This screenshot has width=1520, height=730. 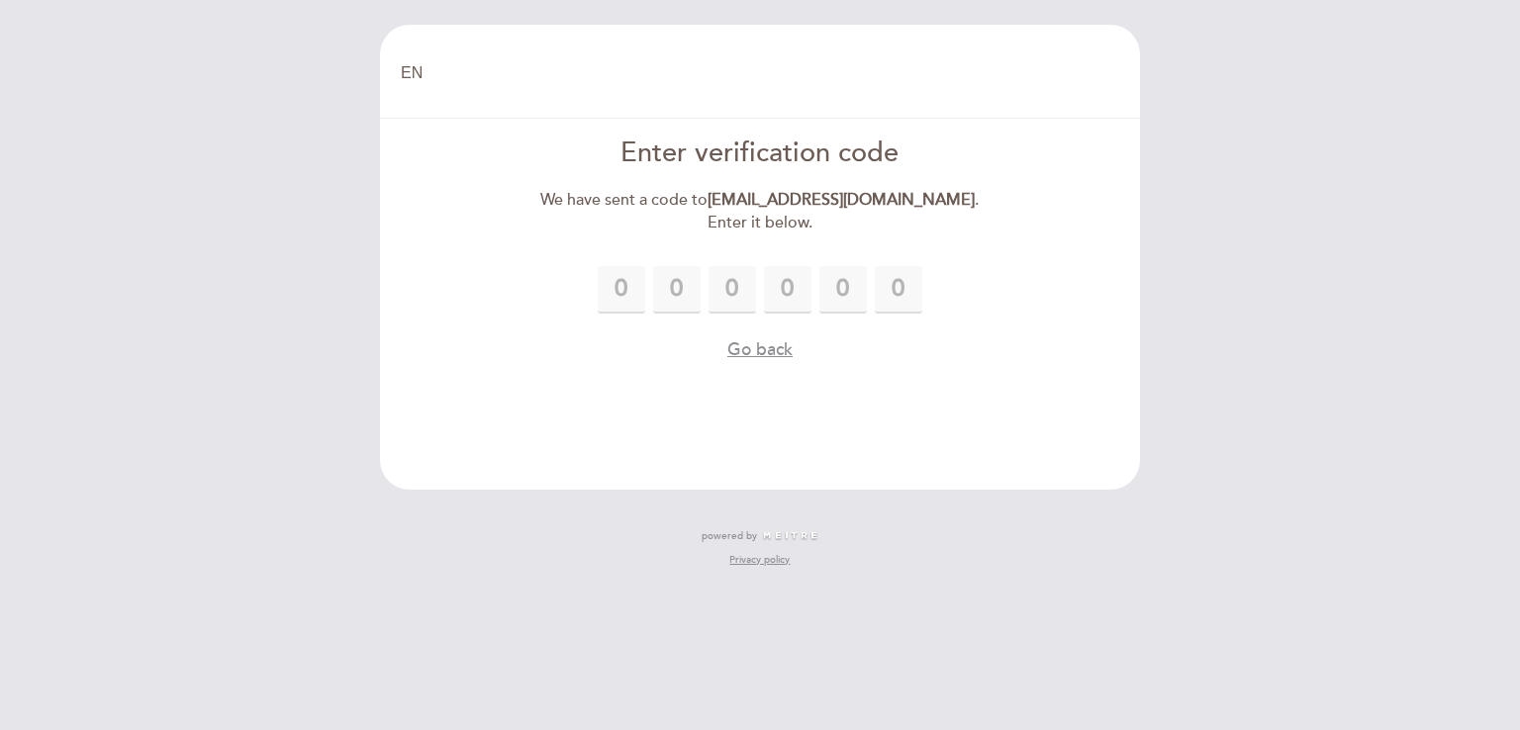 What do you see at coordinates (729, 536) in the screenshot?
I see `span: powered by` at bounding box center [729, 536].